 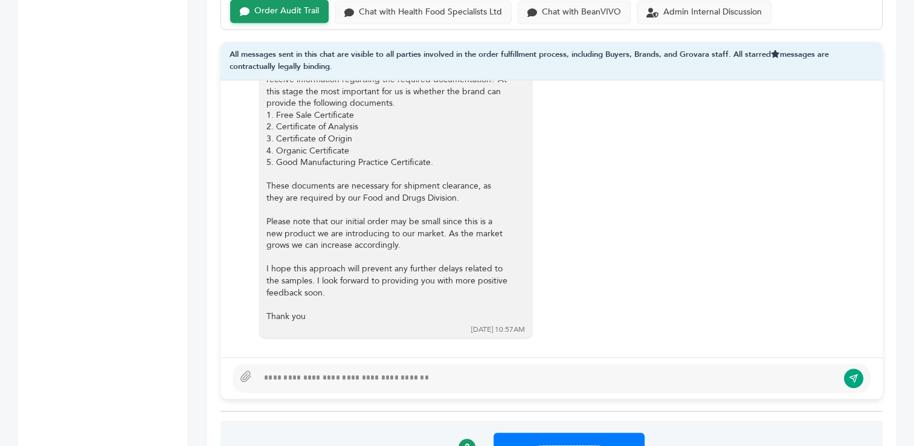 What do you see at coordinates (552, 61) in the screenshot?
I see `div: All messages sent in this chat are visible to all parties involved in the order fulfillment proce...` at bounding box center [552, 61].